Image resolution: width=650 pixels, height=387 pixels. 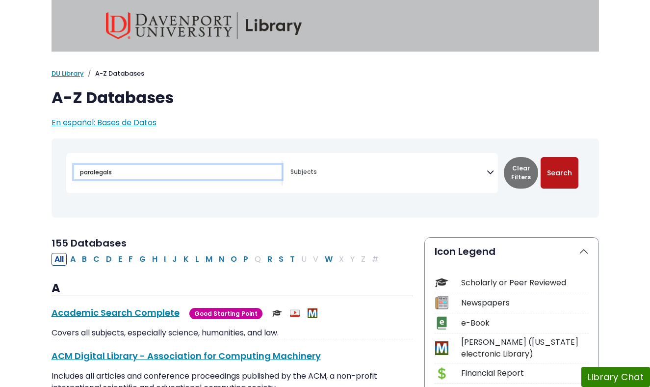 What do you see at coordinates (217, 258) in the screenshot?
I see `div: Alpha-list to filter by first letter of database name` at bounding box center [217, 258].